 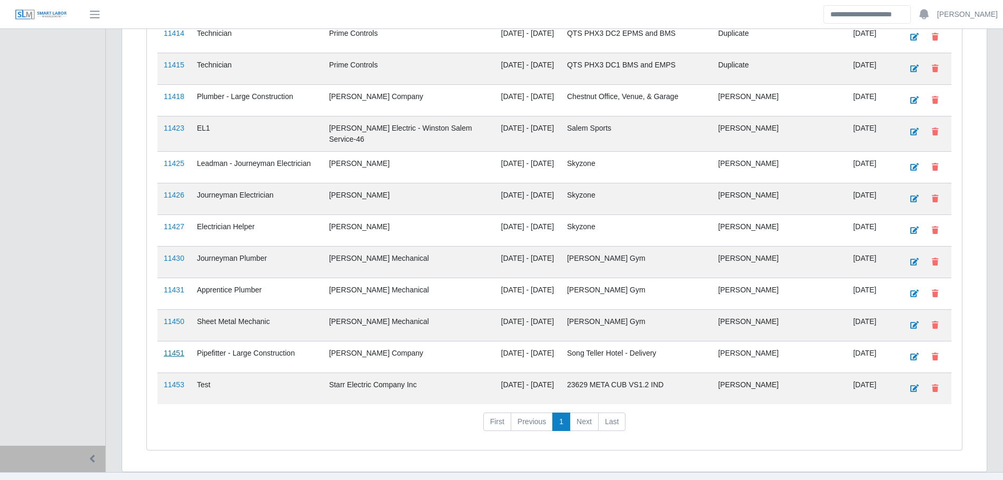 I want to click on a: 11430, so click(x=174, y=258).